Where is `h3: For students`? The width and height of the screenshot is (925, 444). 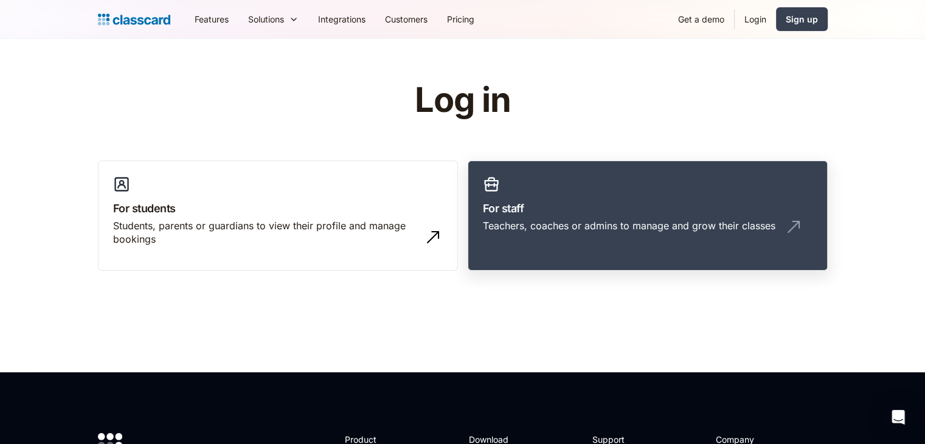
h3: For students is located at coordinates (278, 208).